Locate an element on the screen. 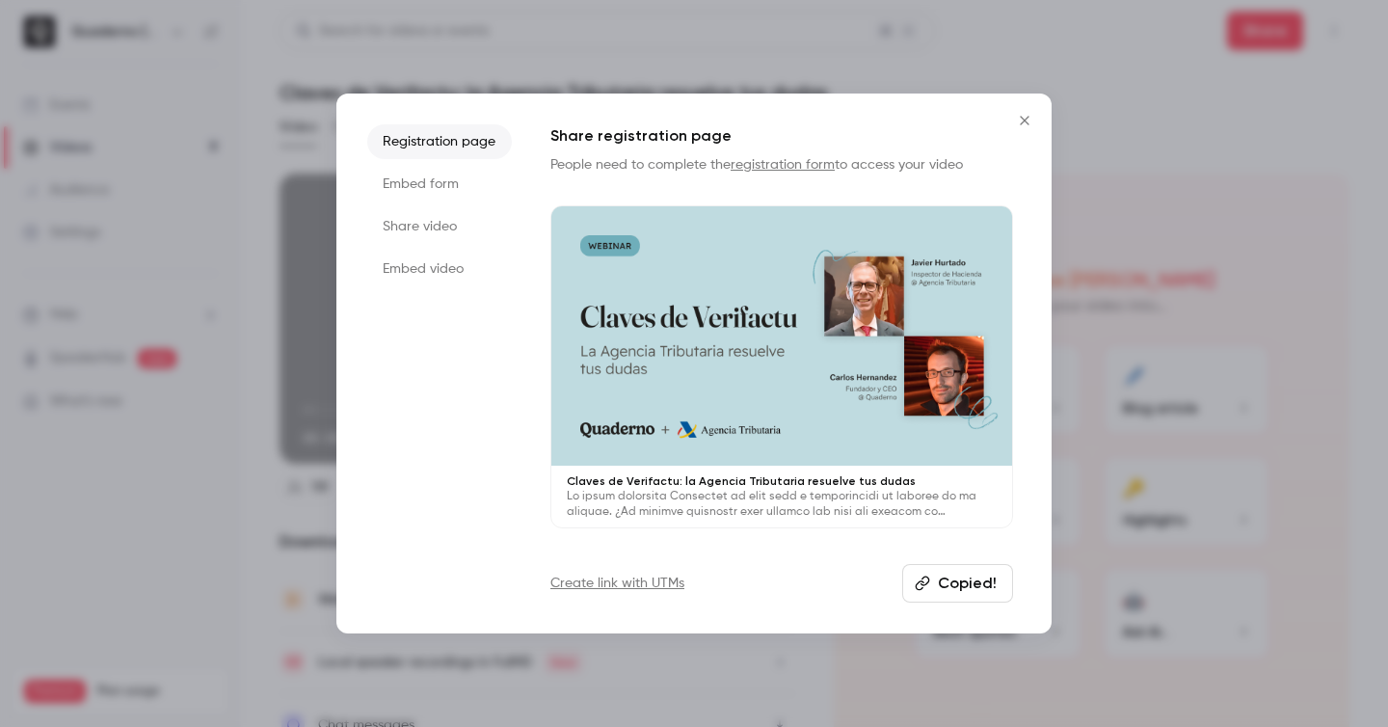 Image resolution: width=1388 pixels, height=727 pixels. li: Share video is located at coordinates (439, 226).